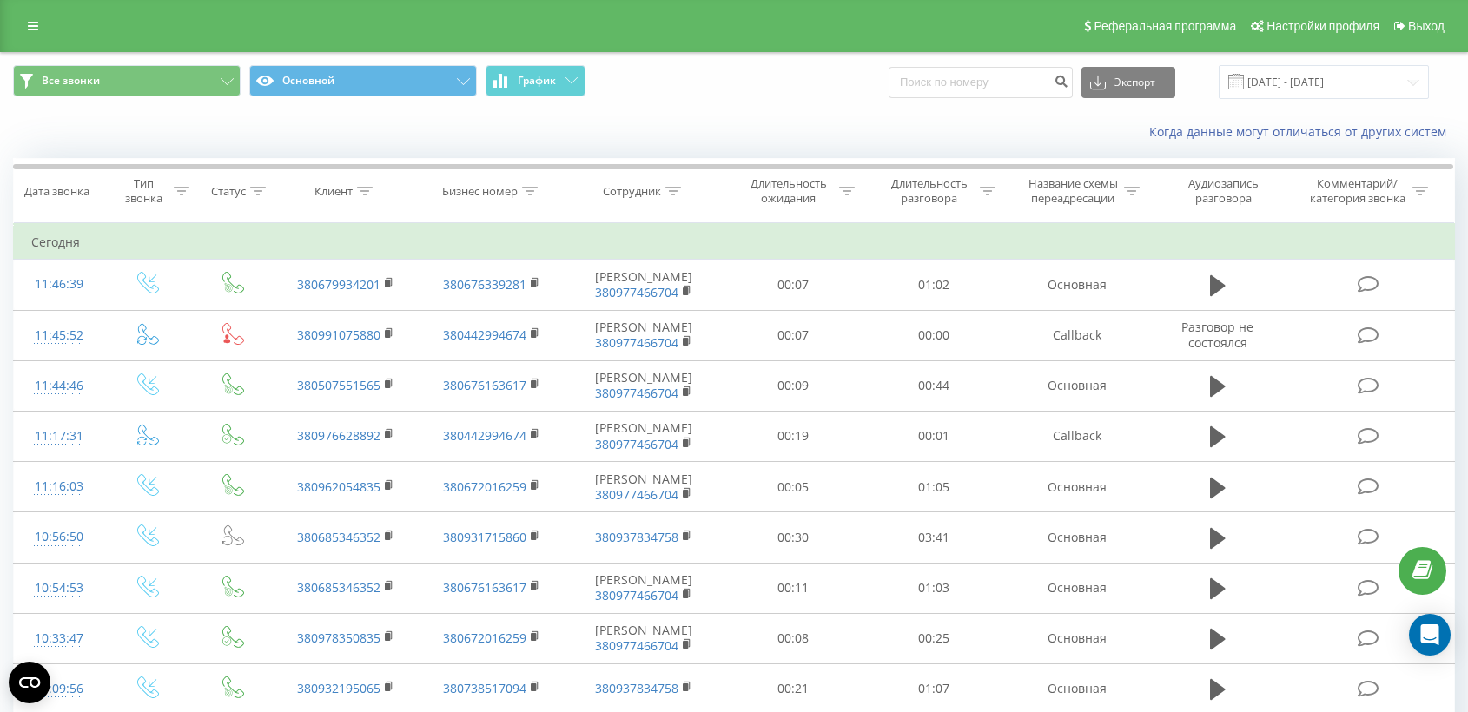 The image size is (1468, 712). What do you see at coordinates (339, 334) in the screenshot?
I see `a: 380991075880` at bounding box center [339, 334].